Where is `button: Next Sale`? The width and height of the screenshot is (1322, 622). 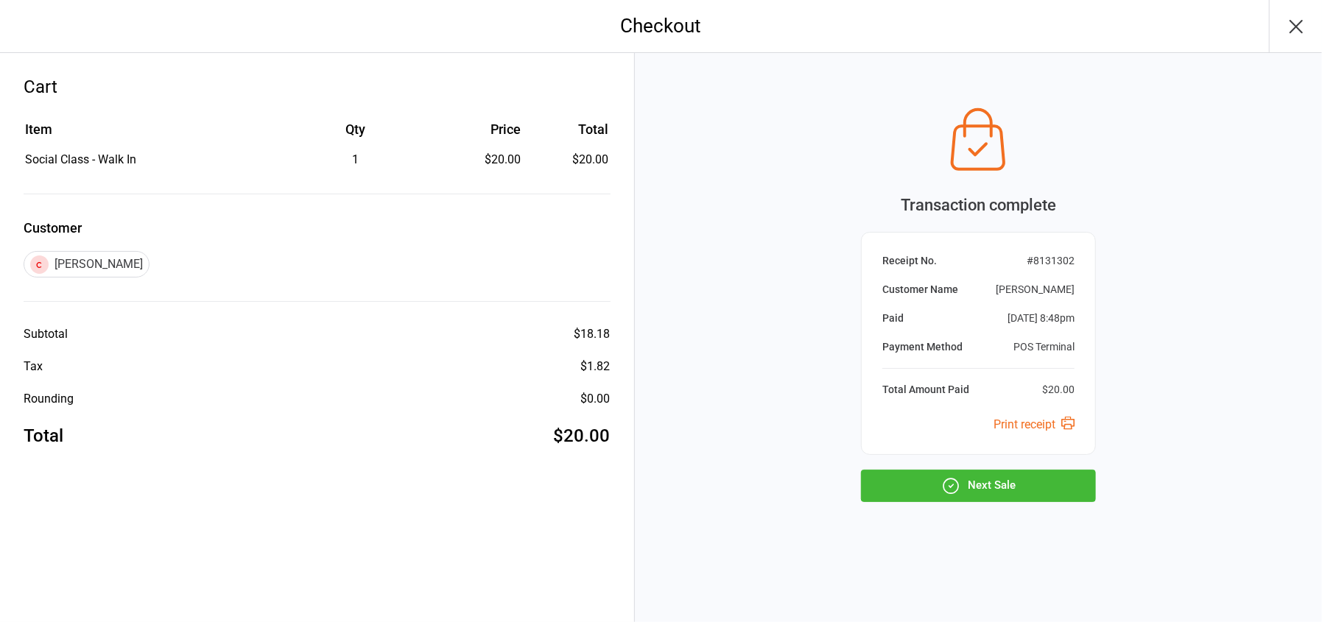 button: Next Sale is located at coordinates (978, 486).